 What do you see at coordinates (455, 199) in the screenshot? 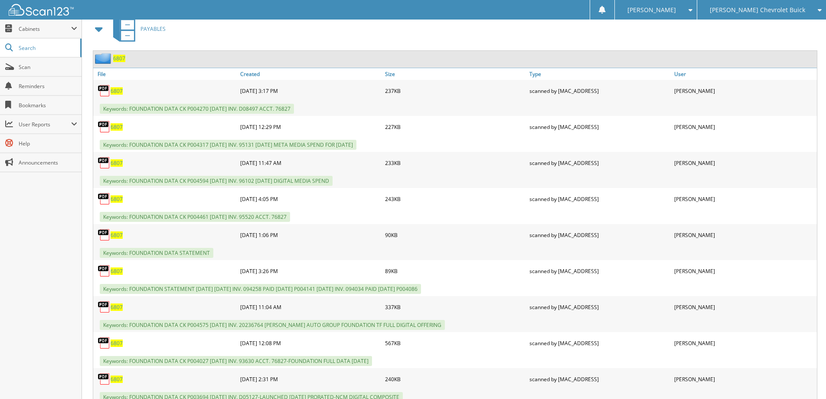
I see `div: 243KB` at bounding box center [455, 199].